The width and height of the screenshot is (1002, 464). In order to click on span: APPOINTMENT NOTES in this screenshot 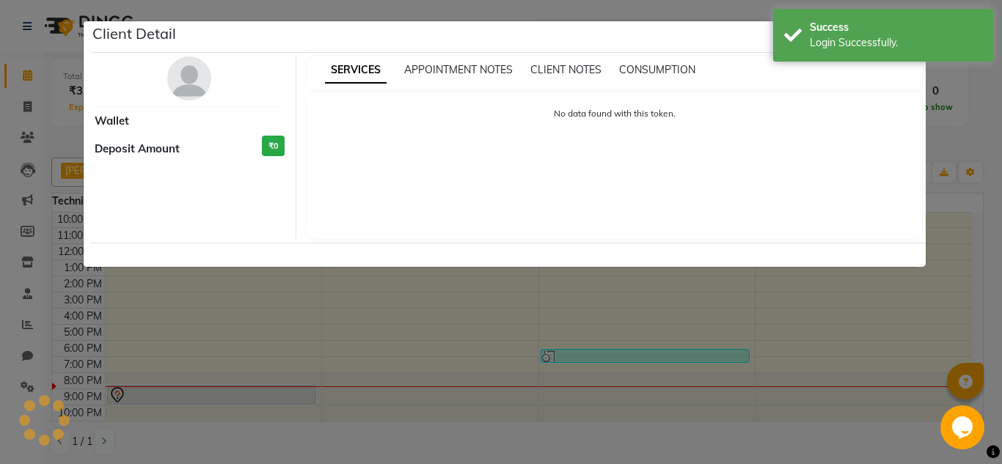, I will do `click(459, 70)`.